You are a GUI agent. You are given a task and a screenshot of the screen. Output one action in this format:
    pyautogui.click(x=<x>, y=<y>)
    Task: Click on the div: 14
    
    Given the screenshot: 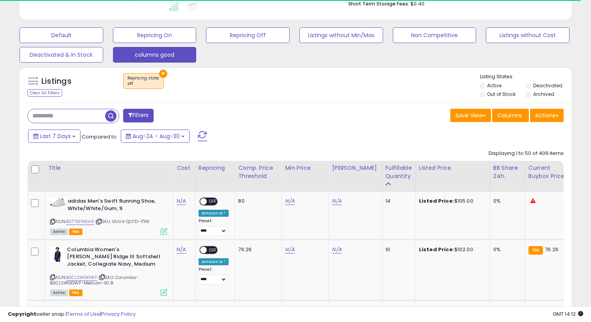 What is the action you would take?
    pyautogui.click(x=398, y=201)
    